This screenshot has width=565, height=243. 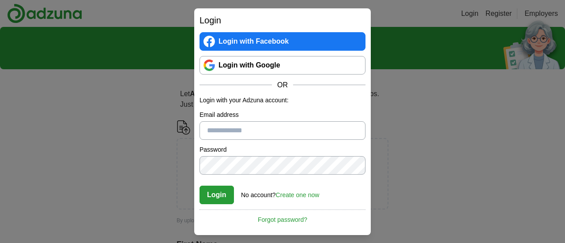 I want to click on a: Login with Facebook, so click(x=282, y=41).